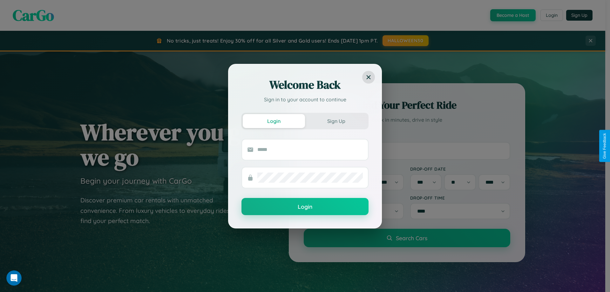 This screenshot has height=292, width=610. Describe the element at coordinates (605, 146) in the screenshot. I see `div: Give Feedback` at that location.